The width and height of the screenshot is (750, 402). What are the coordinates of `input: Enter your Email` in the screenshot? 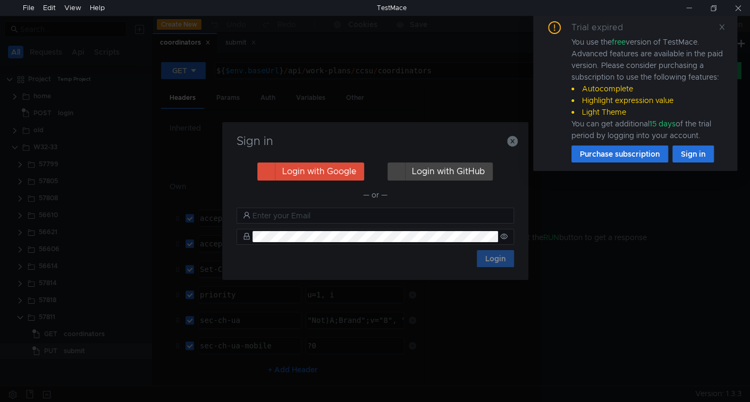 It's located at (380, 216).